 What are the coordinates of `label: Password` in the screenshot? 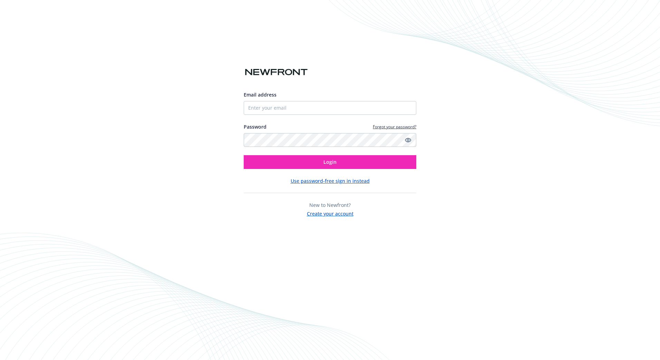 It's located at (255, 127).